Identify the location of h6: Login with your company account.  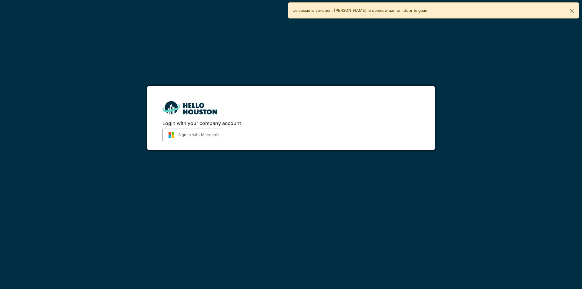
(291, 123).